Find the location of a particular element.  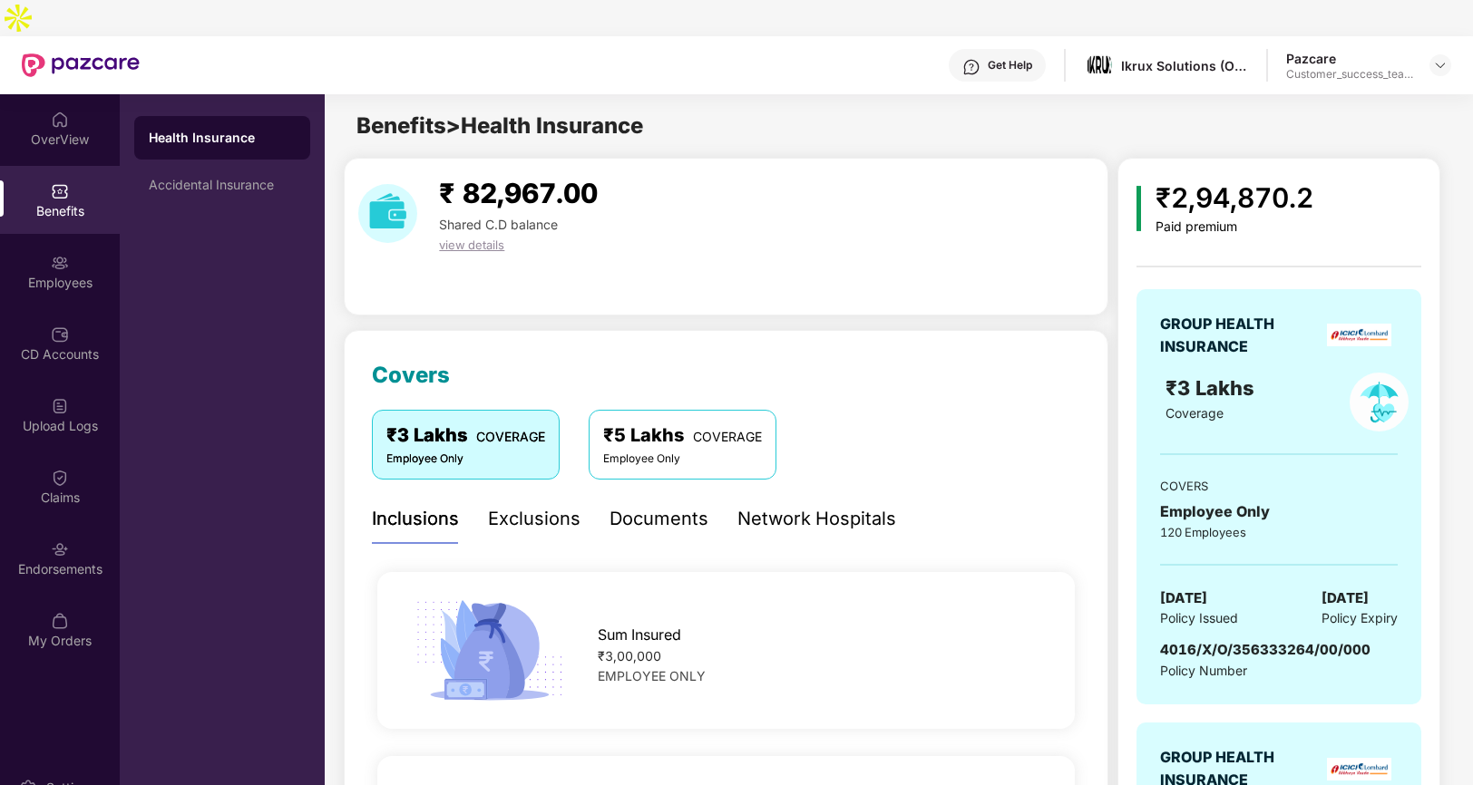

span: ₹3 Lakhs is located at coordinates (1213, 388).